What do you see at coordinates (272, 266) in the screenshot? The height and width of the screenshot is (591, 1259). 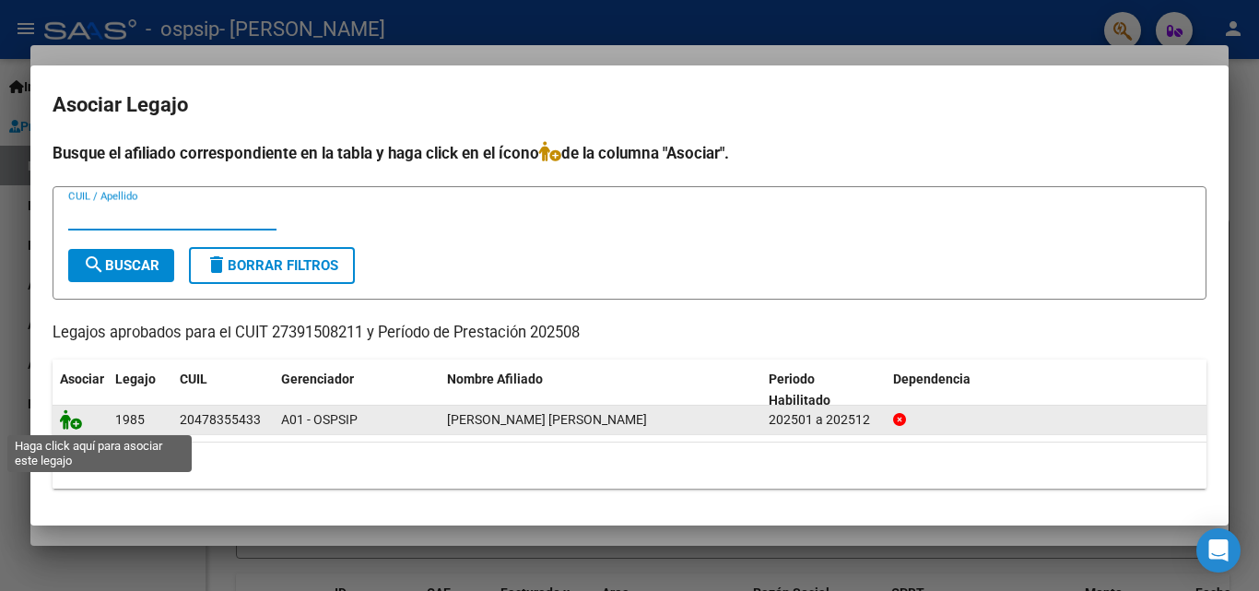 I see `span: Borrar Filtros` at bounding box center [272, 266].